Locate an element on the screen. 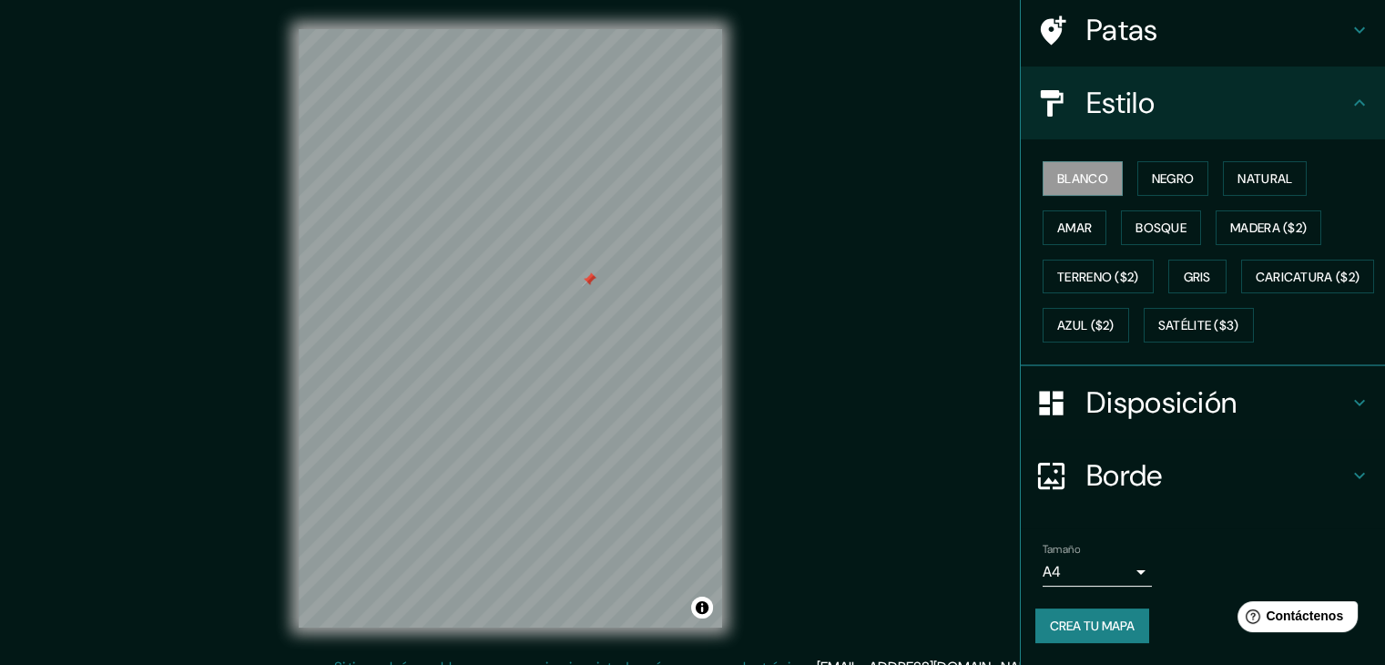 This screenshot has width=1385, height=665. font: Madera ($2) is located at coordinates (1269, 228).